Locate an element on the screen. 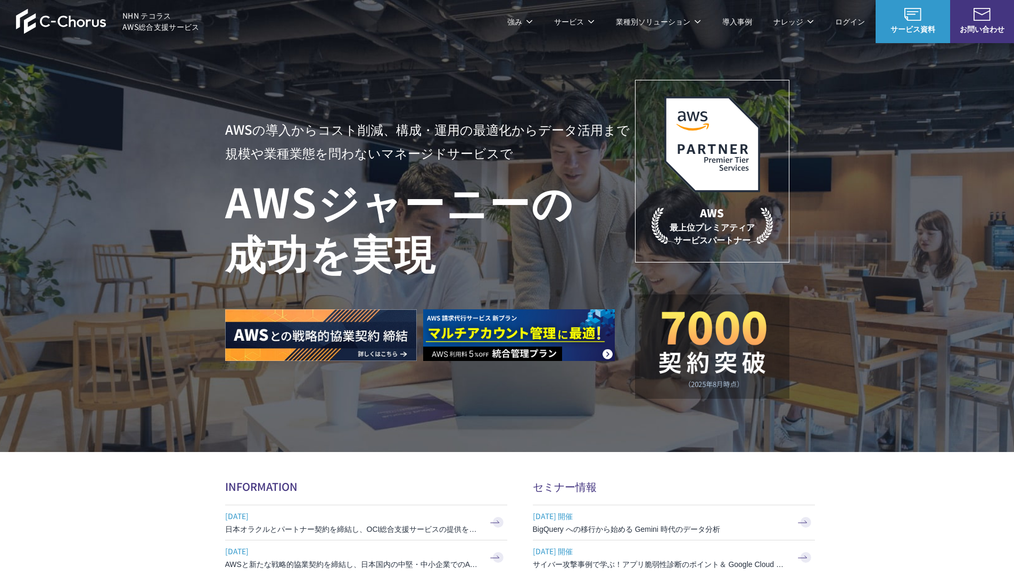 This screenshot has height=575, width=1014. p: ナレッジ is located at coordinates (794, 21).